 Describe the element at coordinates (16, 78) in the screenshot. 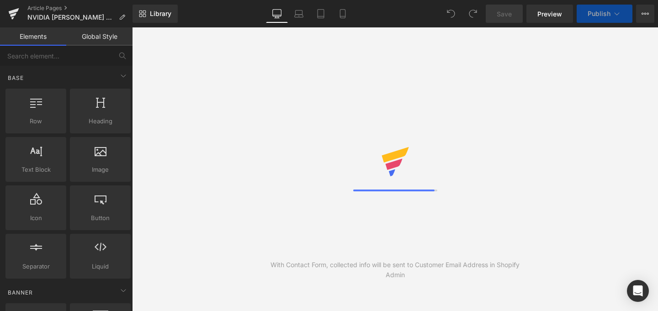

I see `span: Base` at that location.